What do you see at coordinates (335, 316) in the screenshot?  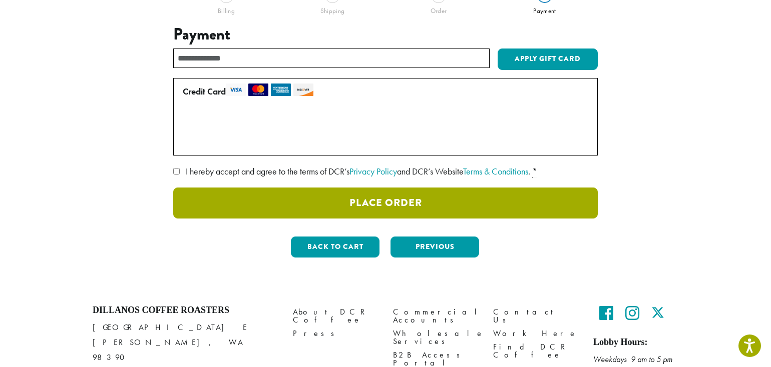 I see `a: About DCR Coffee` at bounding box center [335, 316].